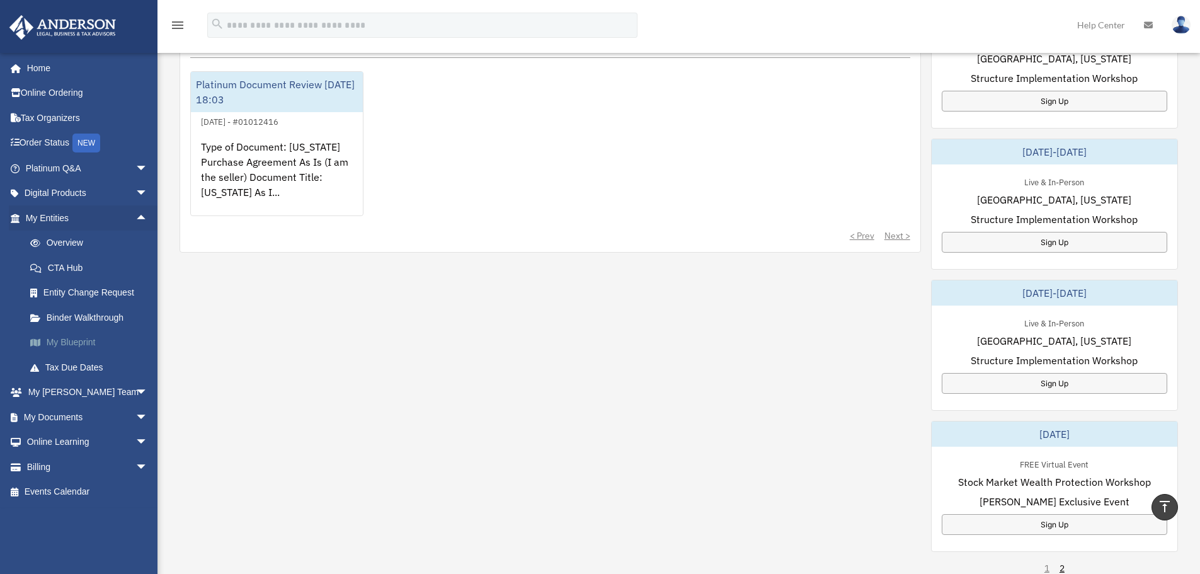 The height and width of the screenshot is (574, 1200). I want to click on a: Tax Due Dates, so click(92, 367).